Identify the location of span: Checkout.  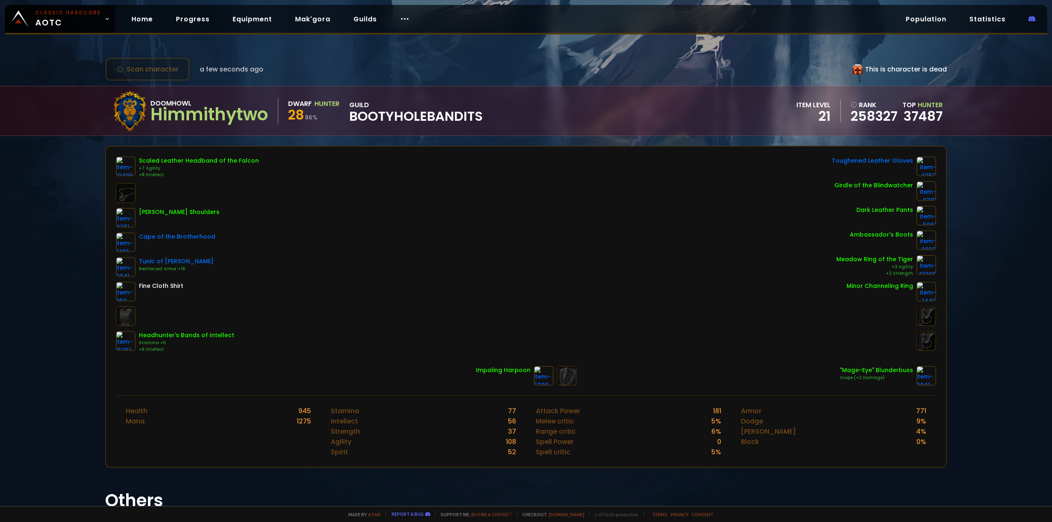
(551, 515).